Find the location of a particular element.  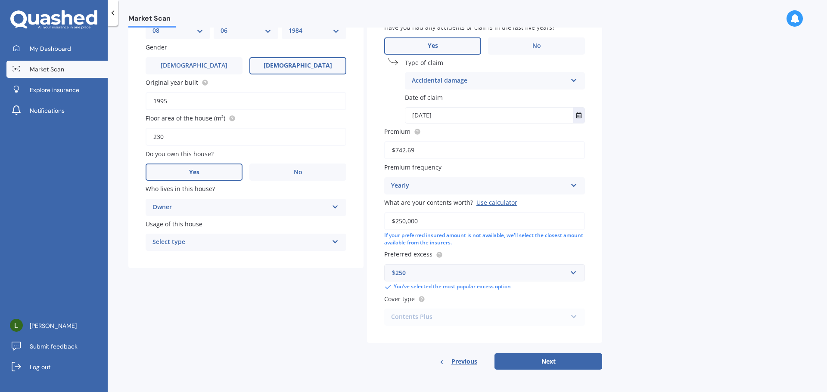

div: If your preferred insured amount is not available, we'll select the closest amount available from... is located at coordinates (484, 239).